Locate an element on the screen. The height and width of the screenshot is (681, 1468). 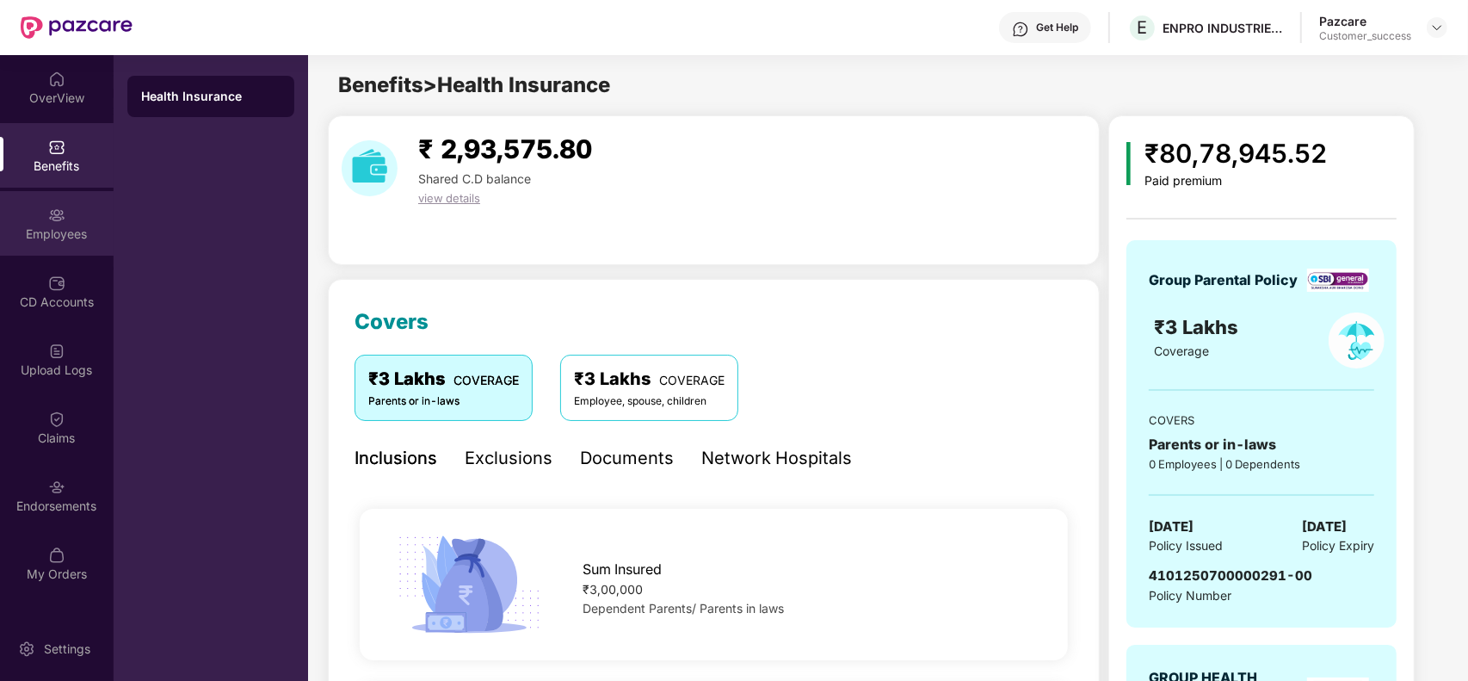
span: E is located at coordinates (1143, 28).